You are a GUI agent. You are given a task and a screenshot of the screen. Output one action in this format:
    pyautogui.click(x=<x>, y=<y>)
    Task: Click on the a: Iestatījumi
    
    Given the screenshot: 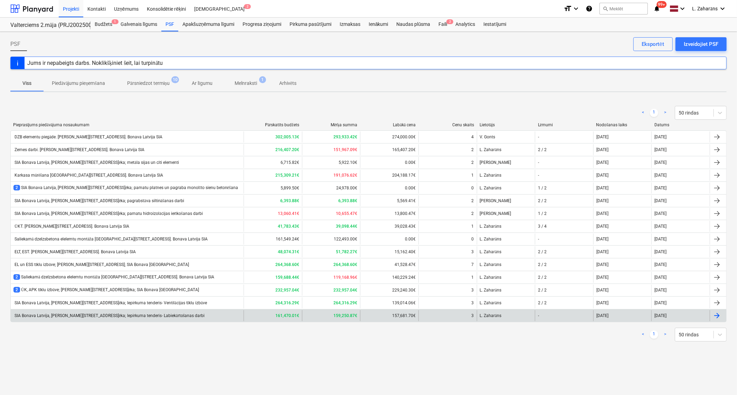 What is the action you would take?
    pyautogui.click(x=495, y=25)
    